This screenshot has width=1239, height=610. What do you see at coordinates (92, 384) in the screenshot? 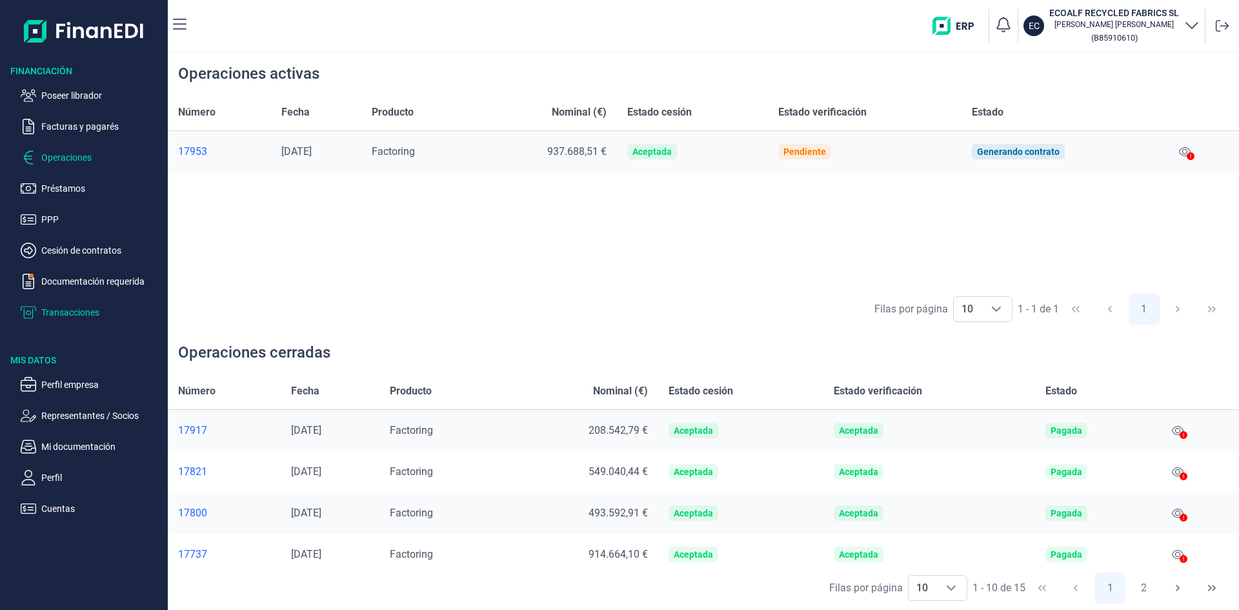
I see `button: Perfil empresa` at bounding box center [92, 384].